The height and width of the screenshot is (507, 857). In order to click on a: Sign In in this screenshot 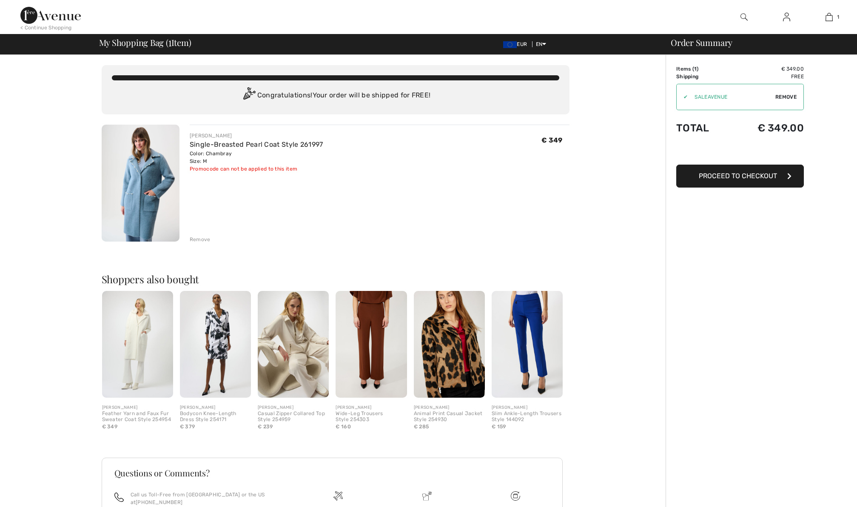, I will do `click(786, 17)`.